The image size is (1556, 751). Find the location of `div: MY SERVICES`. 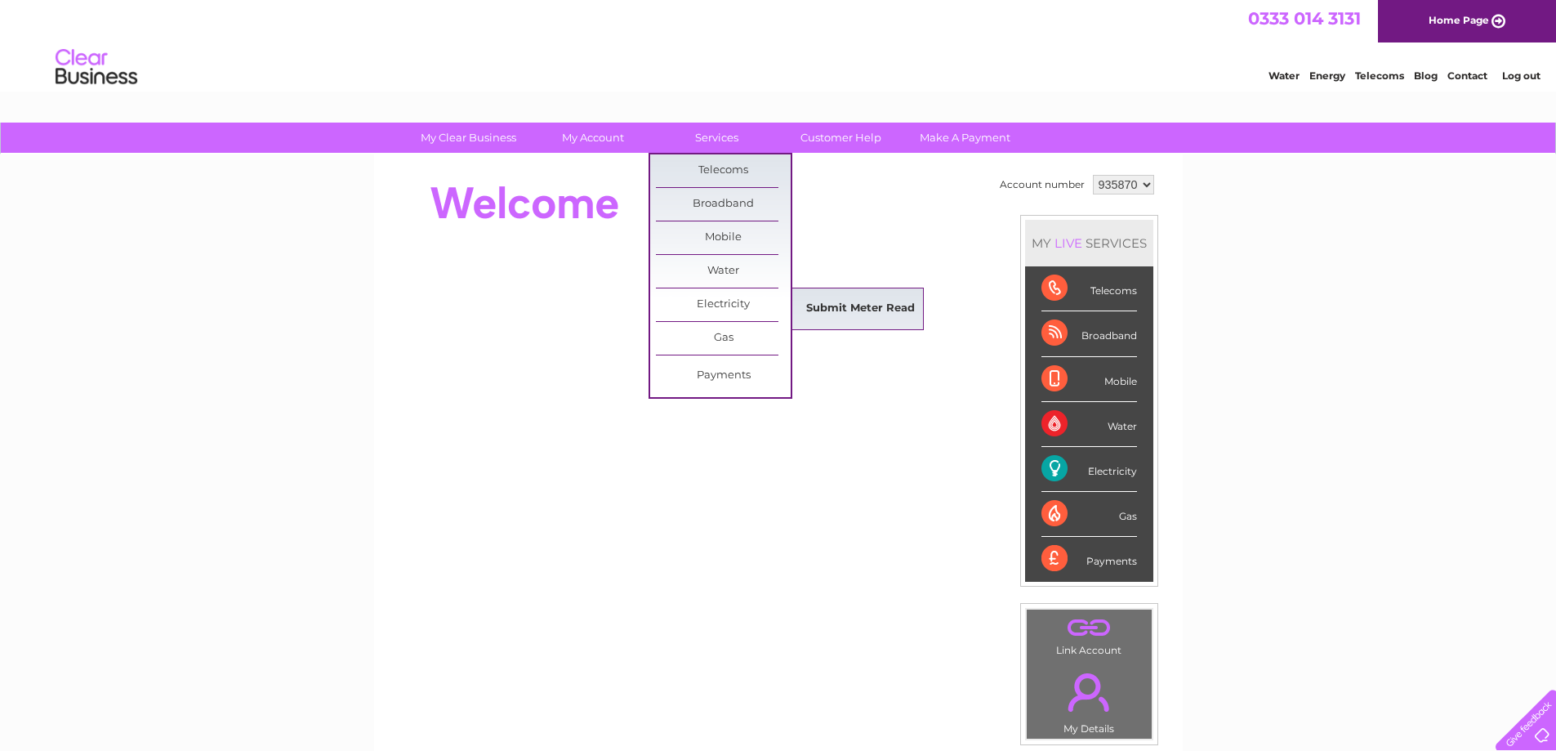

div: MY SERVICES is located at coordinates (1089, 243).